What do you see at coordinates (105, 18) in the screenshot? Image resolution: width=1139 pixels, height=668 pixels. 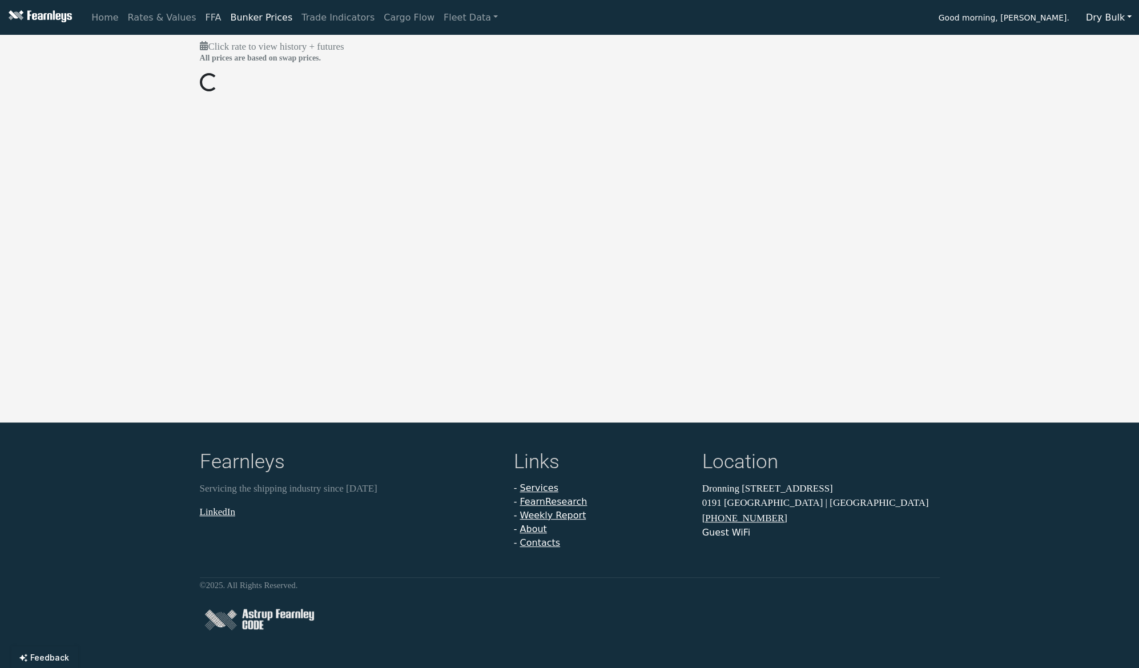 I see `a: Home` at bounding box center [105, 18].